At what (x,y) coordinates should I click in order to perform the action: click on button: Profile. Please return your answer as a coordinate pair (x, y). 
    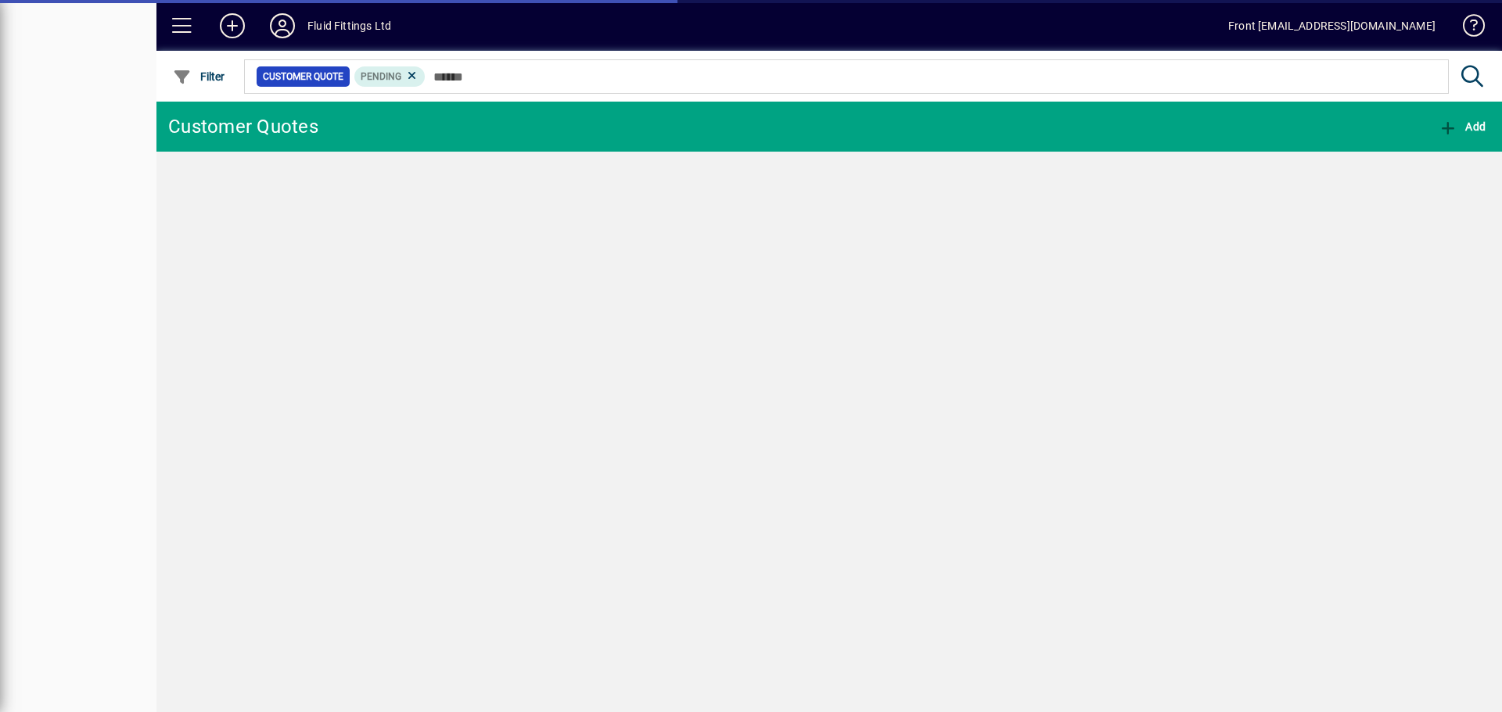
    Looking at the image, I should click on (282, 26).